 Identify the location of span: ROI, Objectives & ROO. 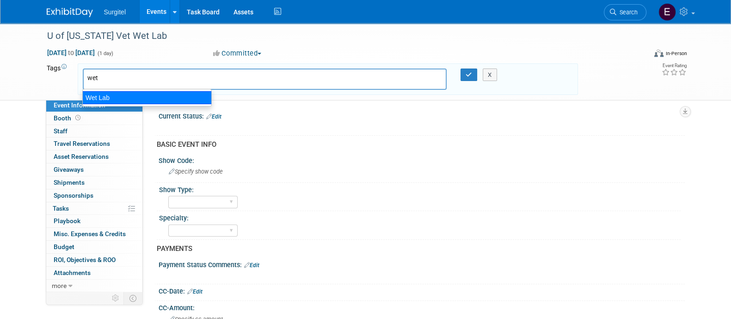
(85, 260).